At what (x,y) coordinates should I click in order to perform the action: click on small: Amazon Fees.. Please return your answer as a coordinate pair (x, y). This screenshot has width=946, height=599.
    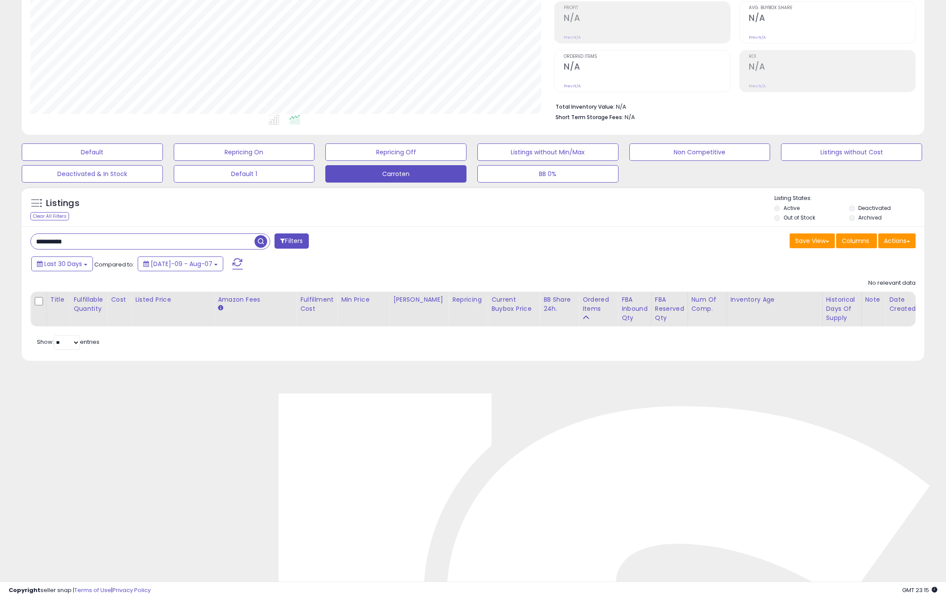
    Looking at the image, I should click on (220, 308).